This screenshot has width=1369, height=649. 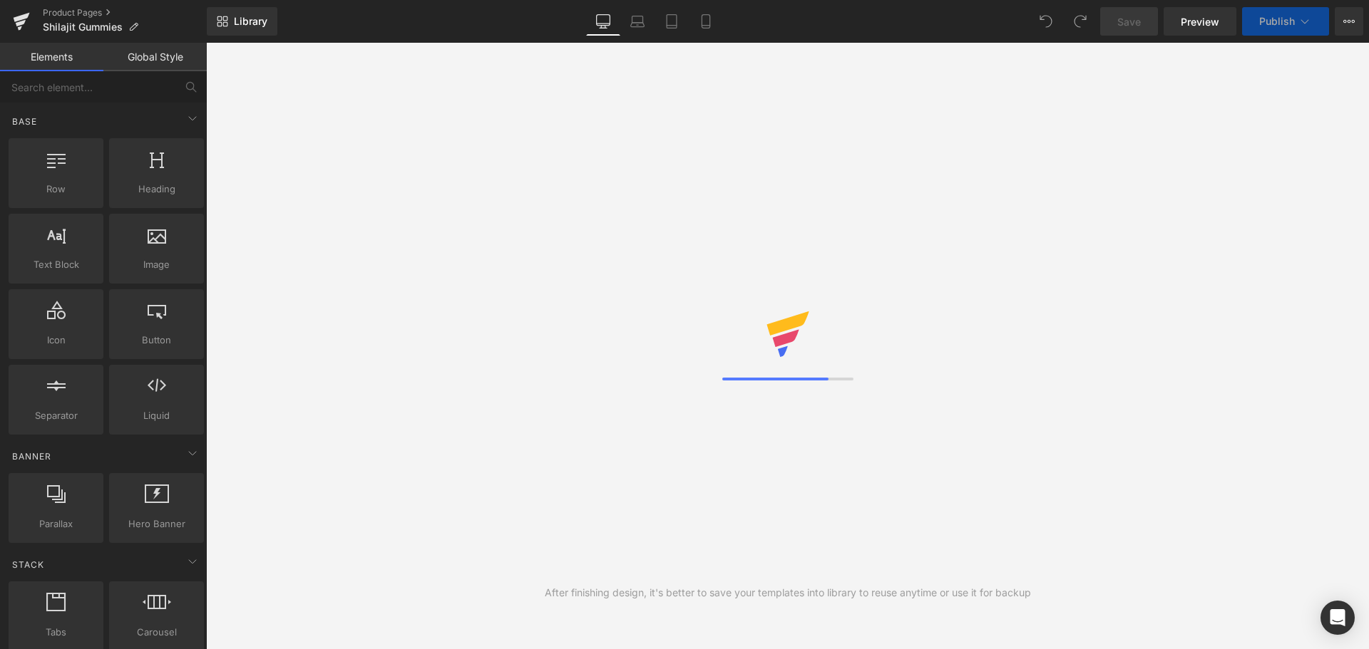 I want to click on span: Library, so click(x=250, y=21).